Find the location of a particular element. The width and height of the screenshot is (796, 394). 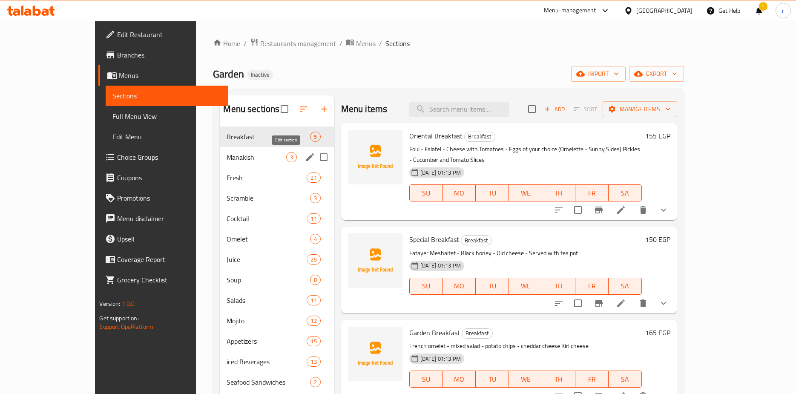

div: Salads11 is located at coordinates (277, 300).